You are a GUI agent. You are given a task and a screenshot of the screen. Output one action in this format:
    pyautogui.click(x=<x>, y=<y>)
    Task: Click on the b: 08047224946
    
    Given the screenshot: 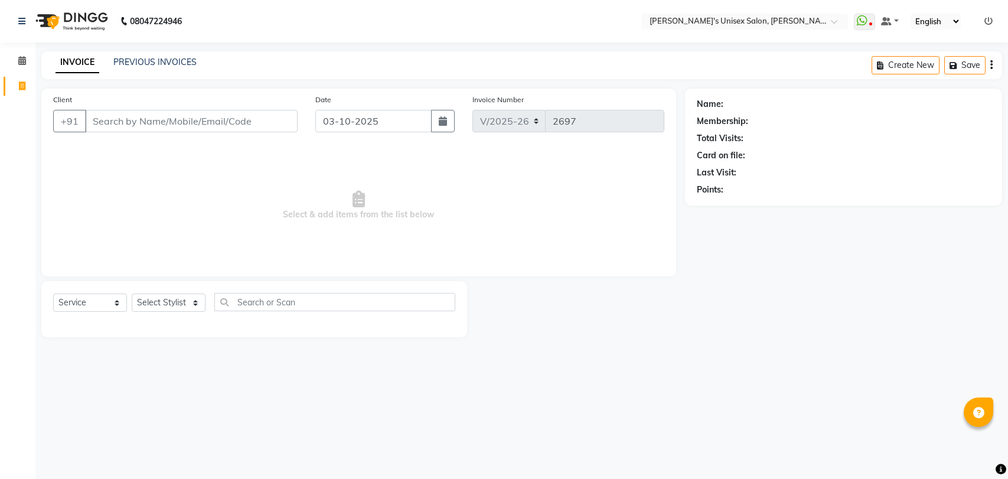 What is the action you would take?
    pyautogui.click(x=156, y=21)
    